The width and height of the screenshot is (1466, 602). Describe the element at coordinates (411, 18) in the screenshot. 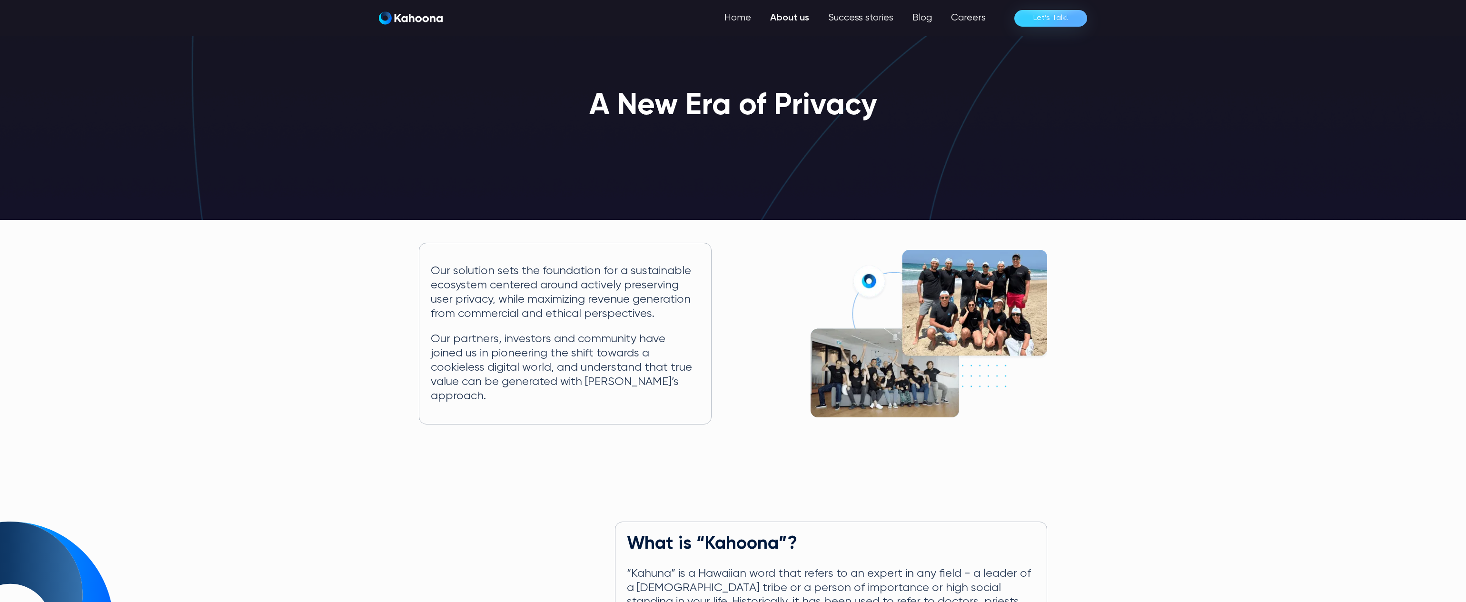

I see `img: Kahoona logo white` at that location.